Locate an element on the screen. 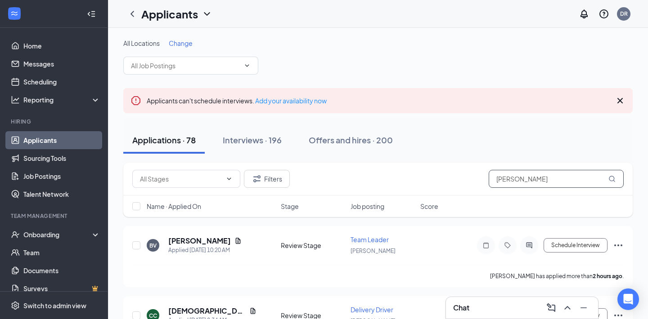  span: Change is located at coordinates (180, 43).